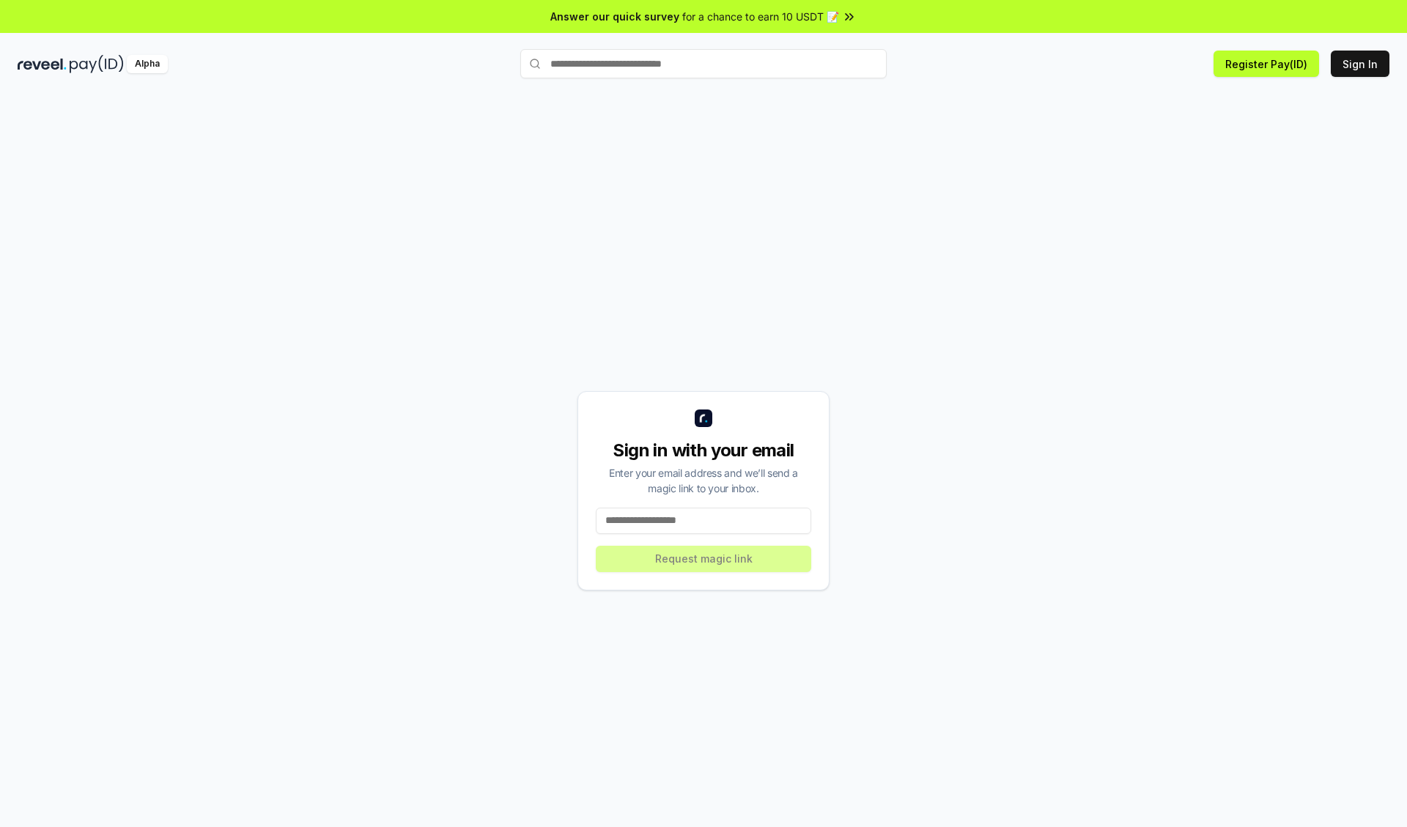 This screenshot has height=827, width=1407. Describe the element at coordinates (704, 451) in the screenshot. I see `div: Sign in with your email` at that location.